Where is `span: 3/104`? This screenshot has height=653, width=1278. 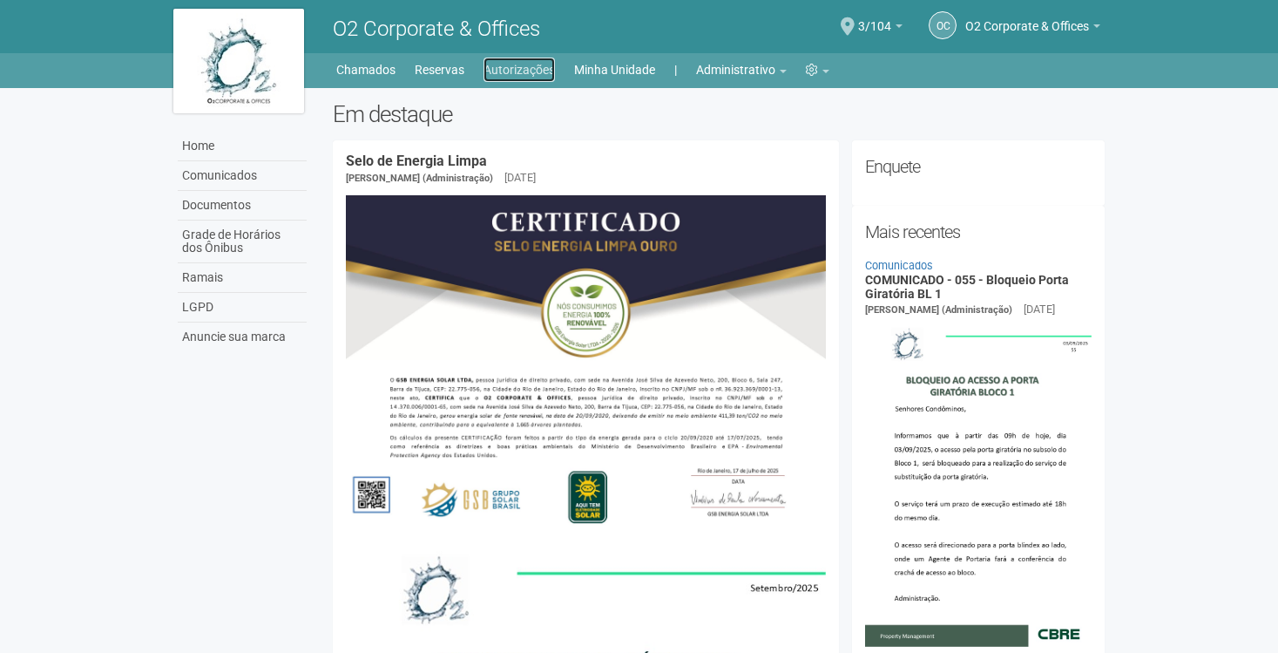 span: 3/104 is located at coordinates (875, 17).